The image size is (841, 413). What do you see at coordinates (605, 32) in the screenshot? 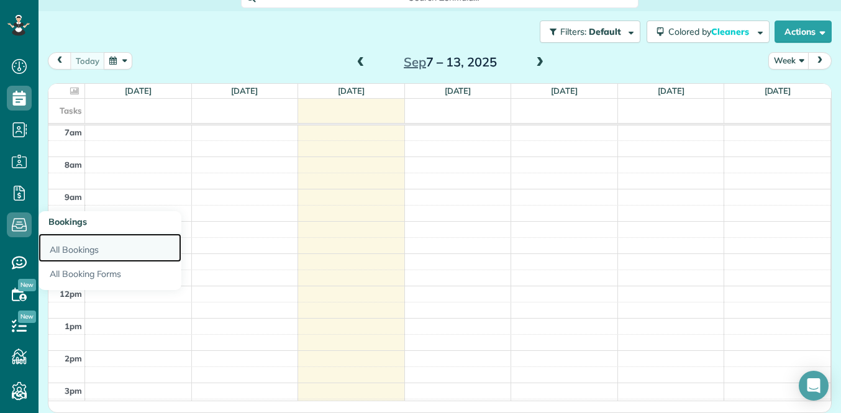
I see `span: Default` at bounding box center [605, 32].